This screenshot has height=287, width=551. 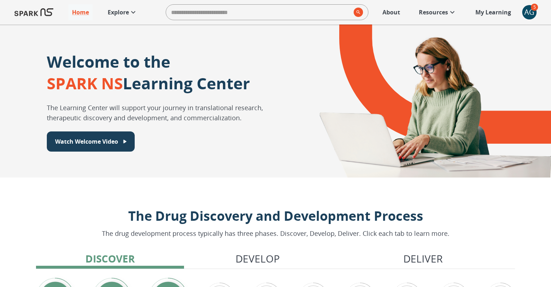 I want to click on a: Explore, so click(x=122, y=12).